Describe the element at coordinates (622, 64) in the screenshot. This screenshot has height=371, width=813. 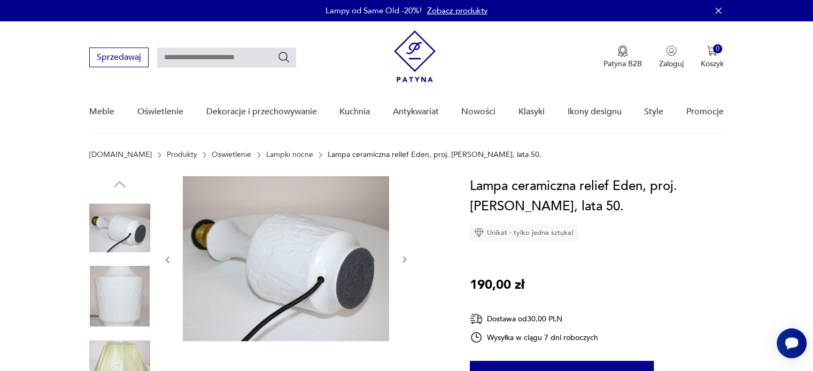
I see `p: Patyna B2B` at that location.